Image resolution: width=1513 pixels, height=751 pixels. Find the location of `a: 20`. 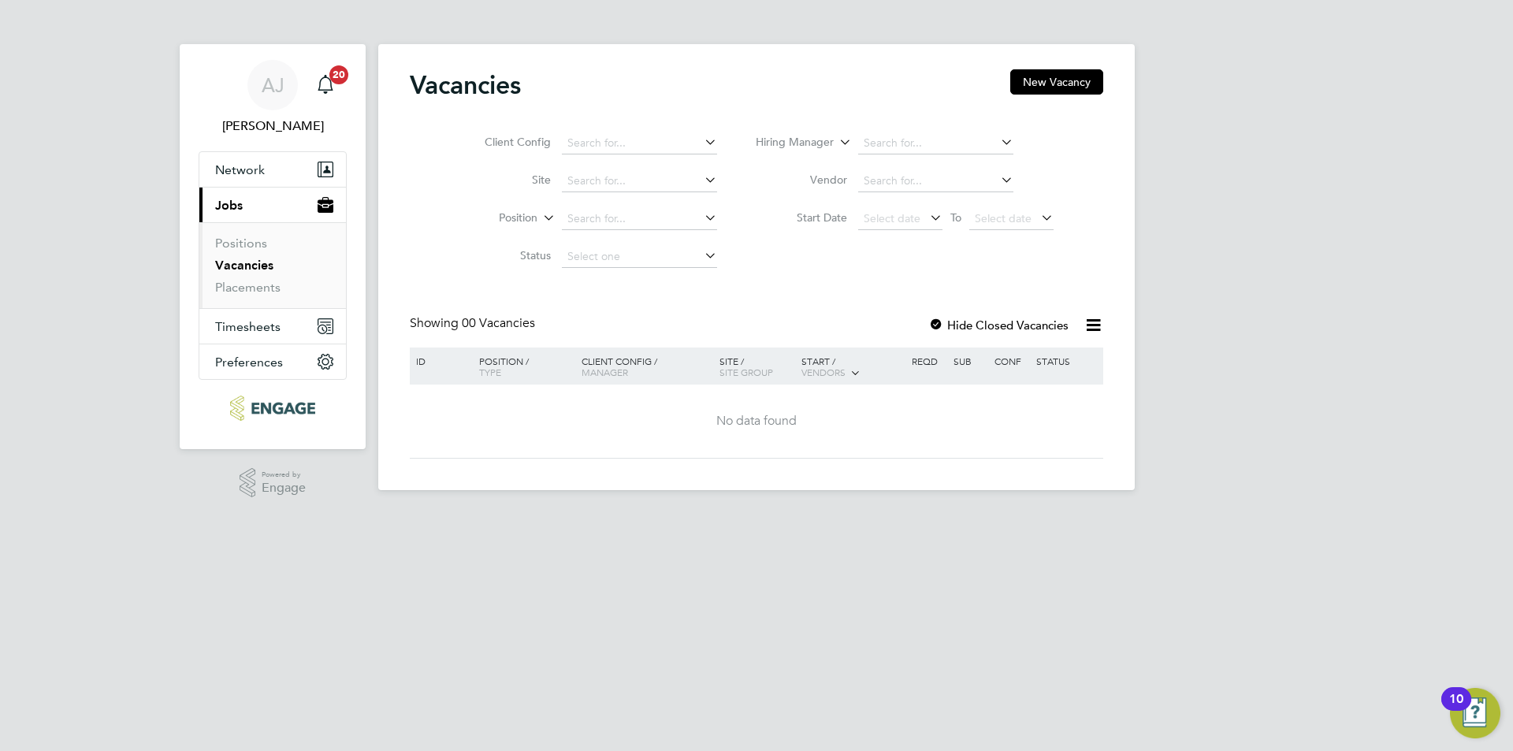

a: 20 is located at coordinates (325, 85).